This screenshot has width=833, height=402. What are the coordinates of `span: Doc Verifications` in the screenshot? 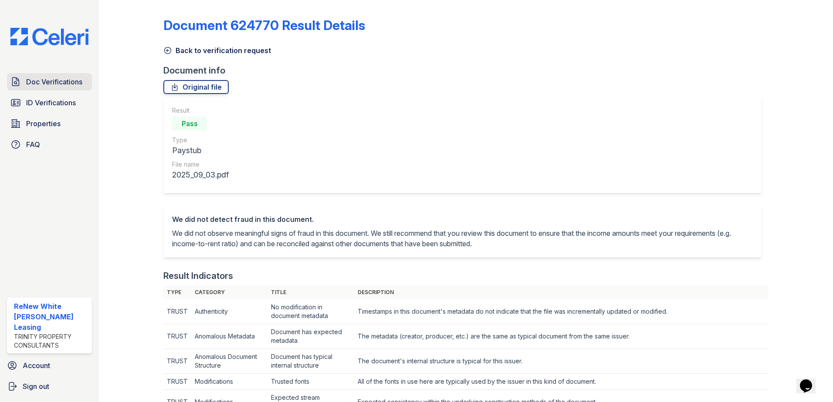 It's located at (54, 82).